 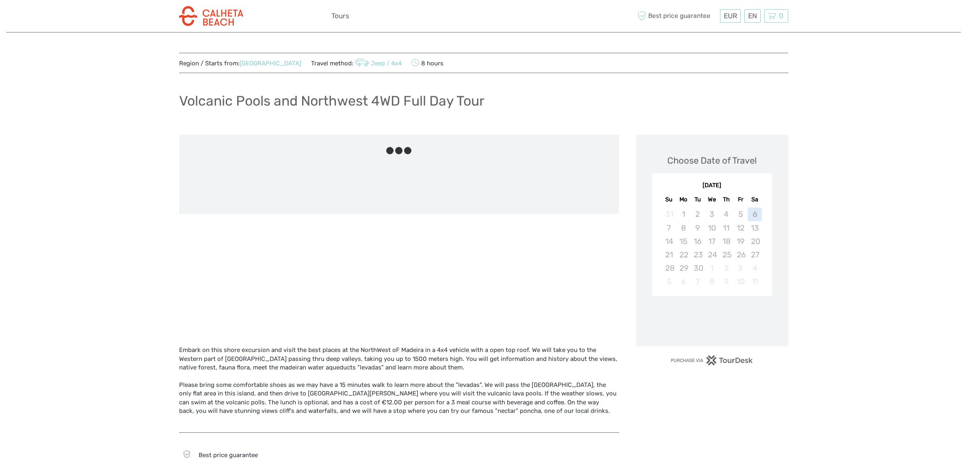 What do you see at coordinates (740, 199) in the screenshot?
I see `div: Fr` at bounding box center [740, 199].